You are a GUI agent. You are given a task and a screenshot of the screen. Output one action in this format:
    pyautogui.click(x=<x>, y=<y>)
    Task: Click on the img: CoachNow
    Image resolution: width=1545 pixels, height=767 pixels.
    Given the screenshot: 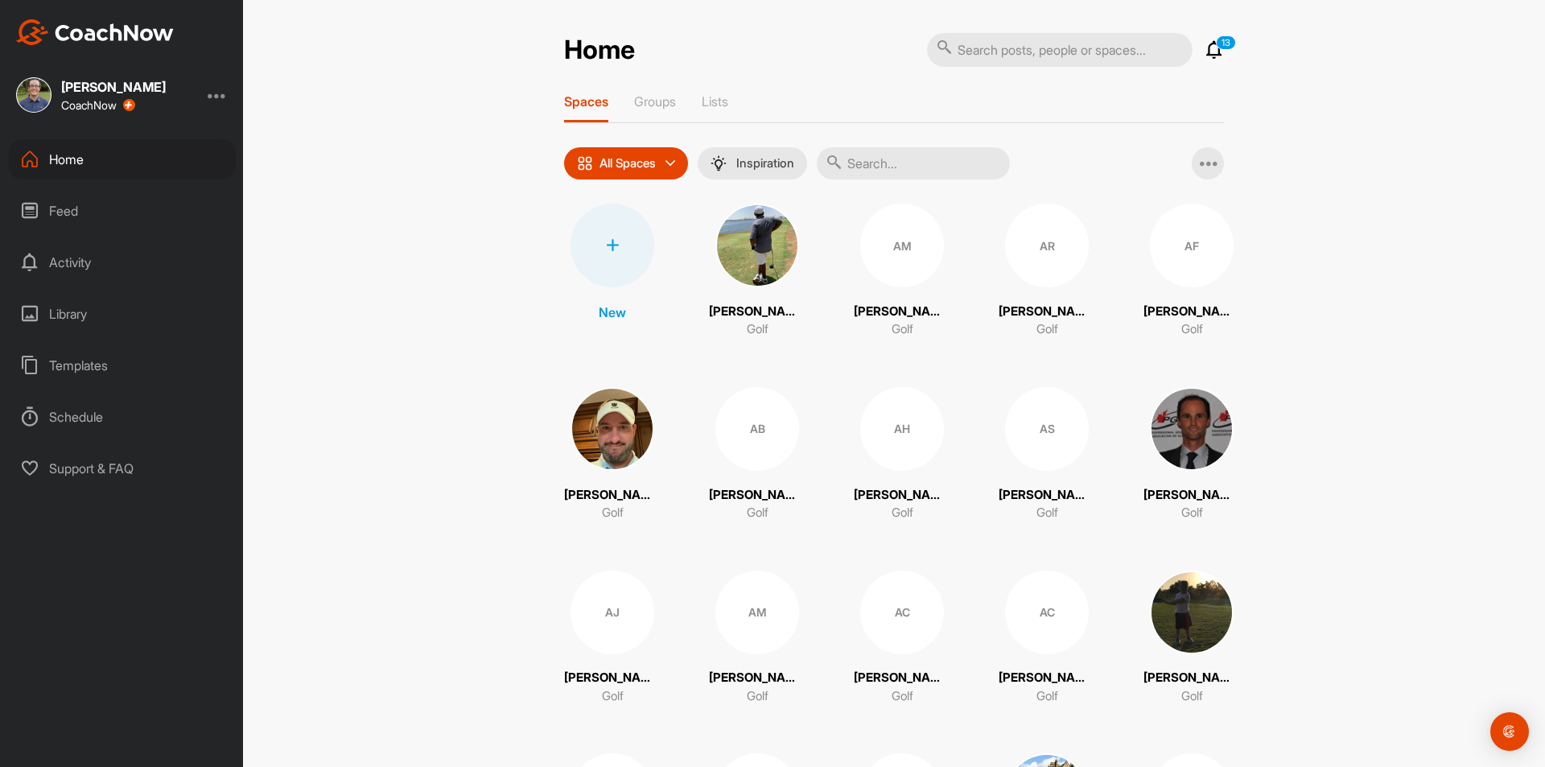 What is the action you would take?
    pyautogui.click(x=95, y=32)
    